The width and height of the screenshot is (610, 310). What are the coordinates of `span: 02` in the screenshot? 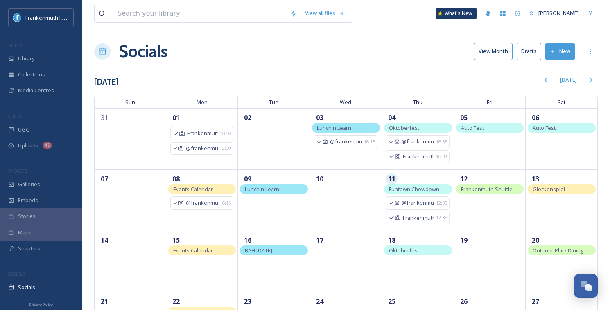 It's located at (247, 118).